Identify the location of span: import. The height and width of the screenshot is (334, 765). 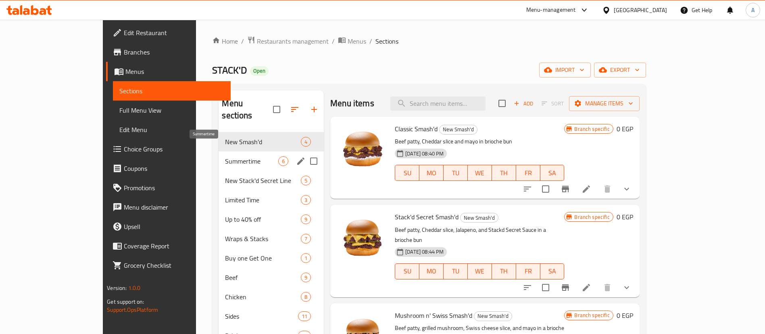
(565, 70).